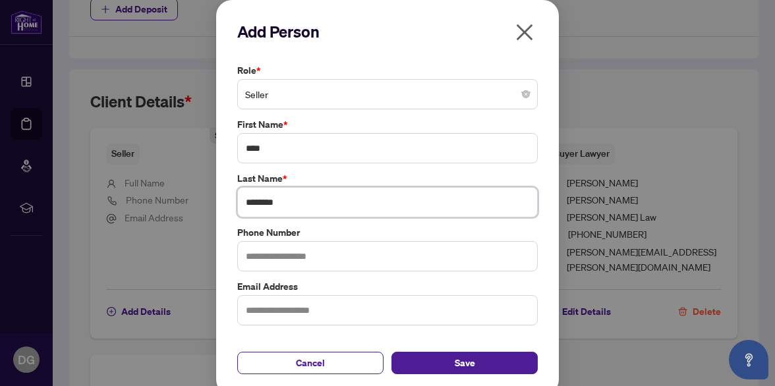 The height and width of the screenshot is (386, 775). I want to click on label: Role, so click(387, 70).